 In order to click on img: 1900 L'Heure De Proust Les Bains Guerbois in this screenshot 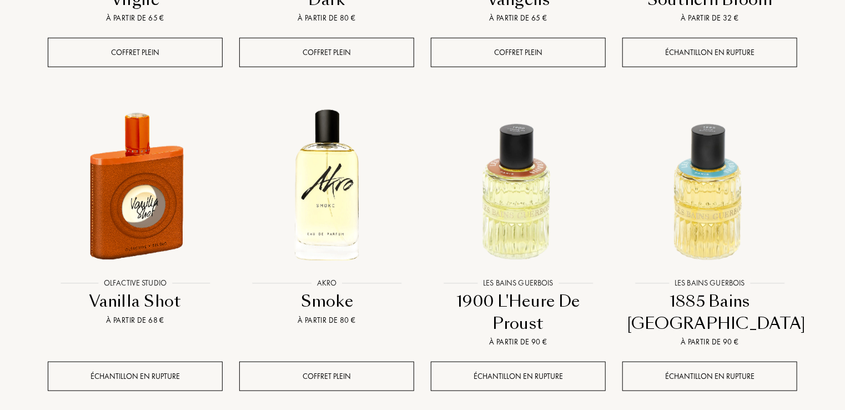, I will do `click(518, 185)`.